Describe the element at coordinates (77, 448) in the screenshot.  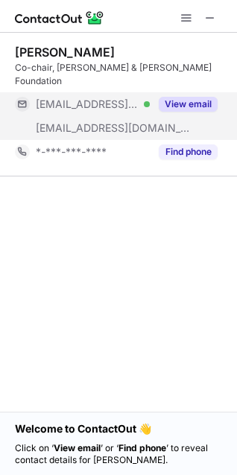
I see `strong: View email` at that location.